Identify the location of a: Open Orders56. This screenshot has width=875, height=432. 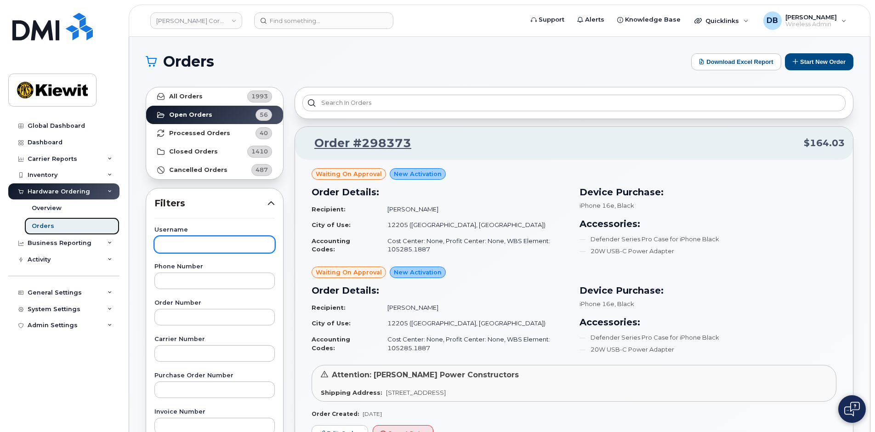
(215, 115).